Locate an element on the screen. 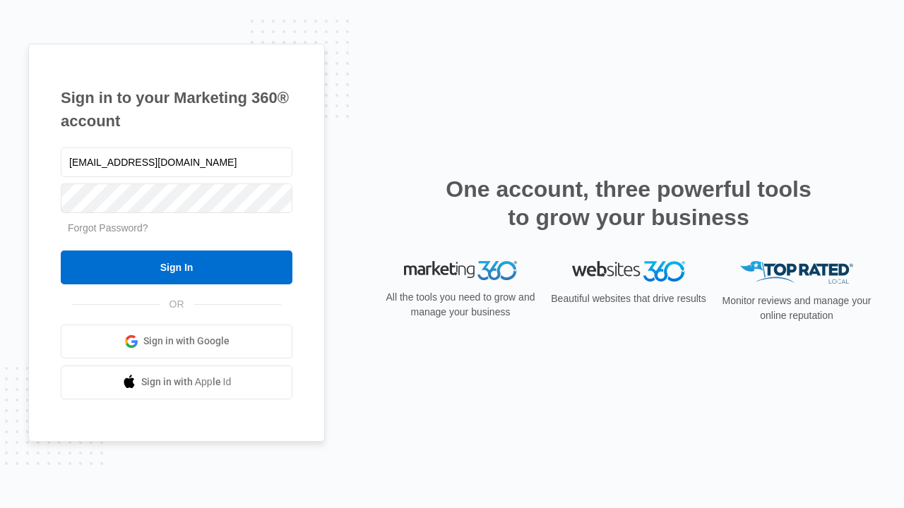 This screenshot has height=508, width=904. a: Forgot Password? is located at coordinates (108, 228).